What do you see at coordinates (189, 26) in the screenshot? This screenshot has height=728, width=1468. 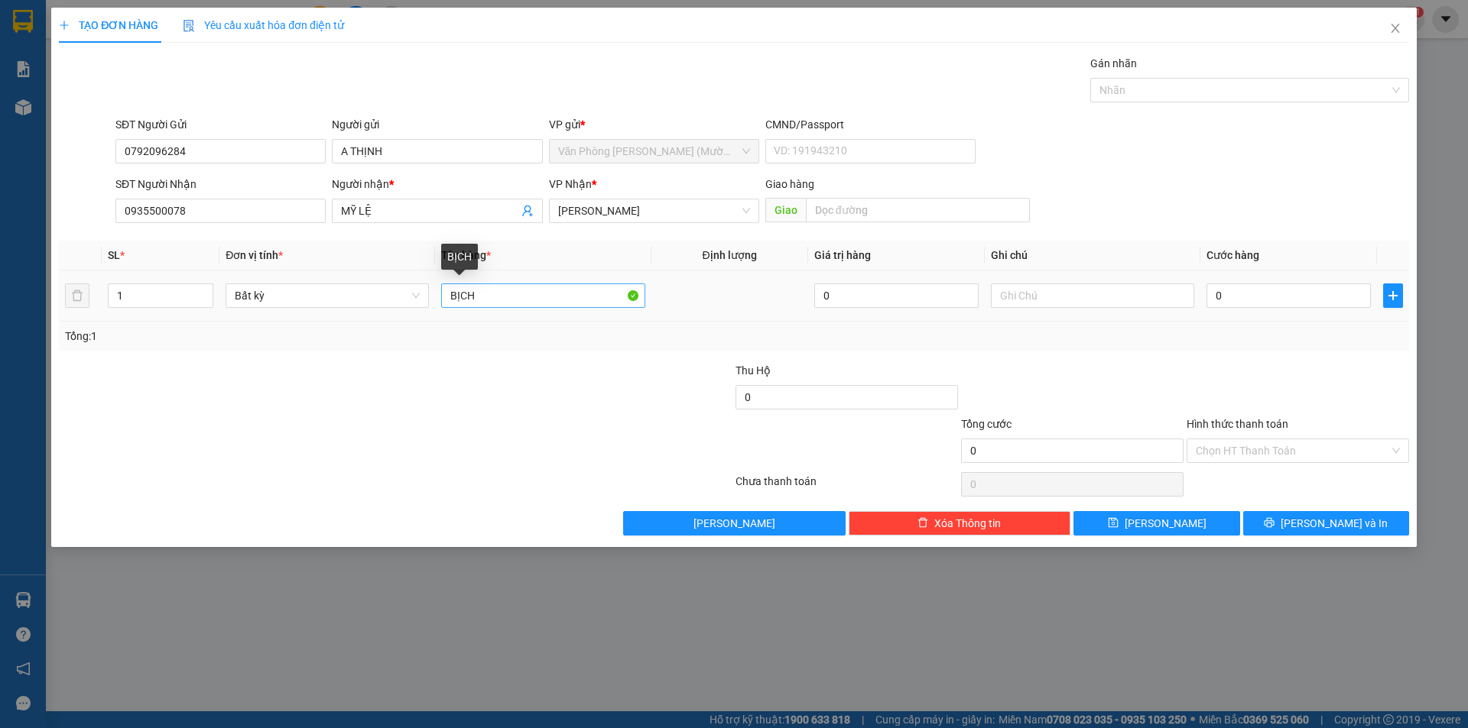 I see `img: icon` at bounding box center [189, 26].